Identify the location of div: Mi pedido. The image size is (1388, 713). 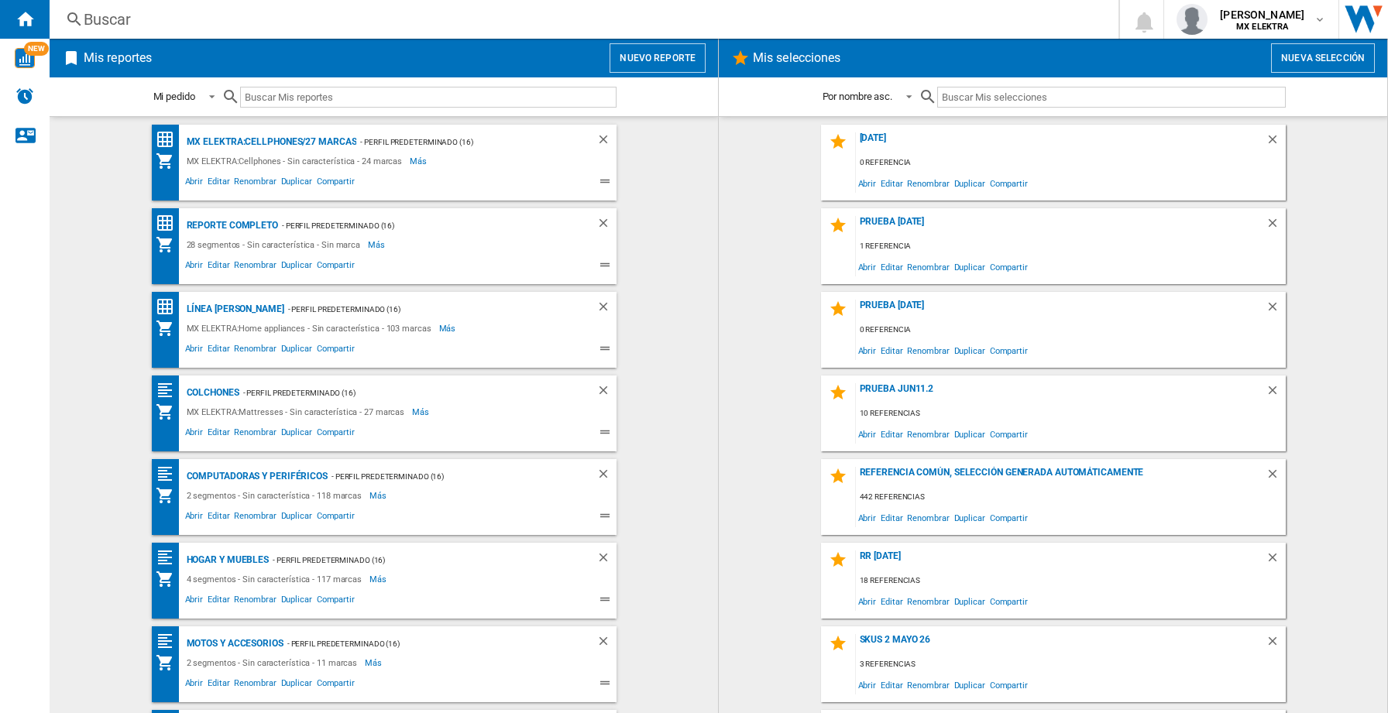
(174, 96).